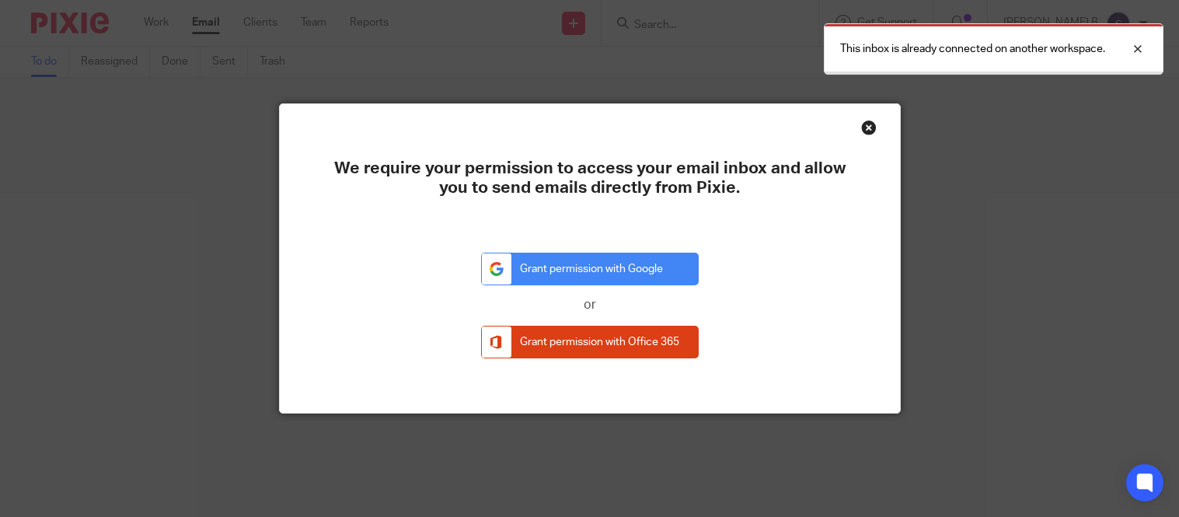  Describe the element at coordinates (869, 127) in the screenshot. I see `div: Close this dialog window` at that location.